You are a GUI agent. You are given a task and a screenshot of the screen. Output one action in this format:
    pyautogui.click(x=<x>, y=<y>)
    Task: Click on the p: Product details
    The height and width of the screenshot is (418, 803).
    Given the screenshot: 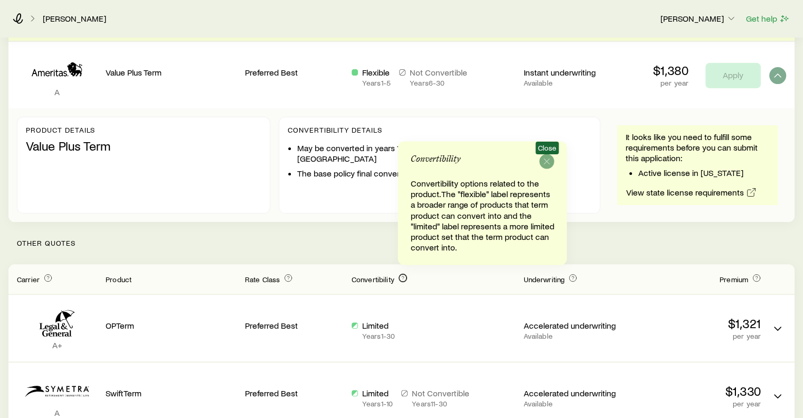 What is the action you would take?
    pyautogui.click(x=144, y=130)
    